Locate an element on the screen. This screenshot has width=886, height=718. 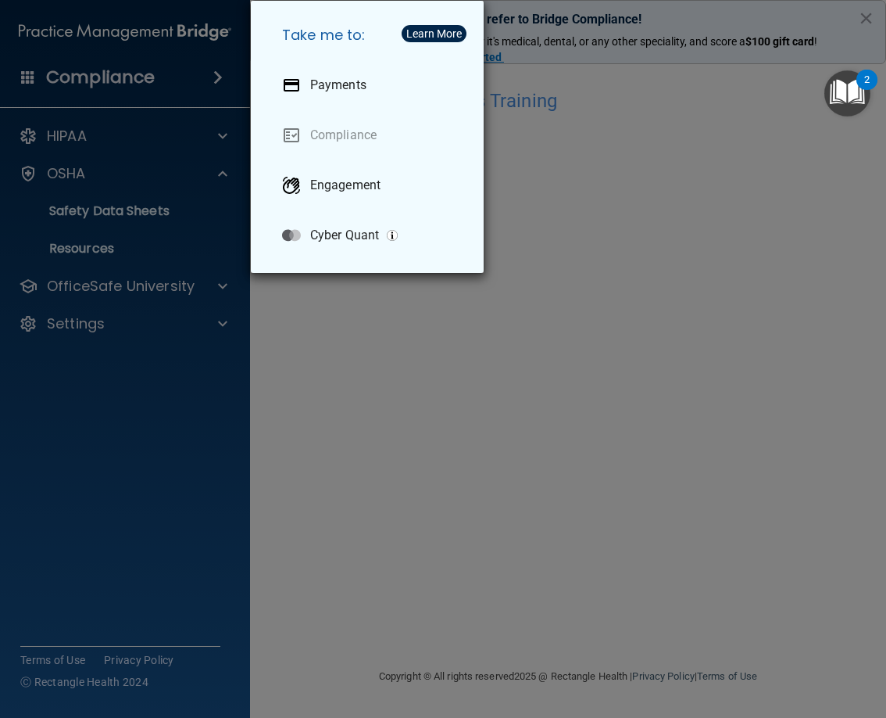
div: 2 is located at coordinates (867, 90).